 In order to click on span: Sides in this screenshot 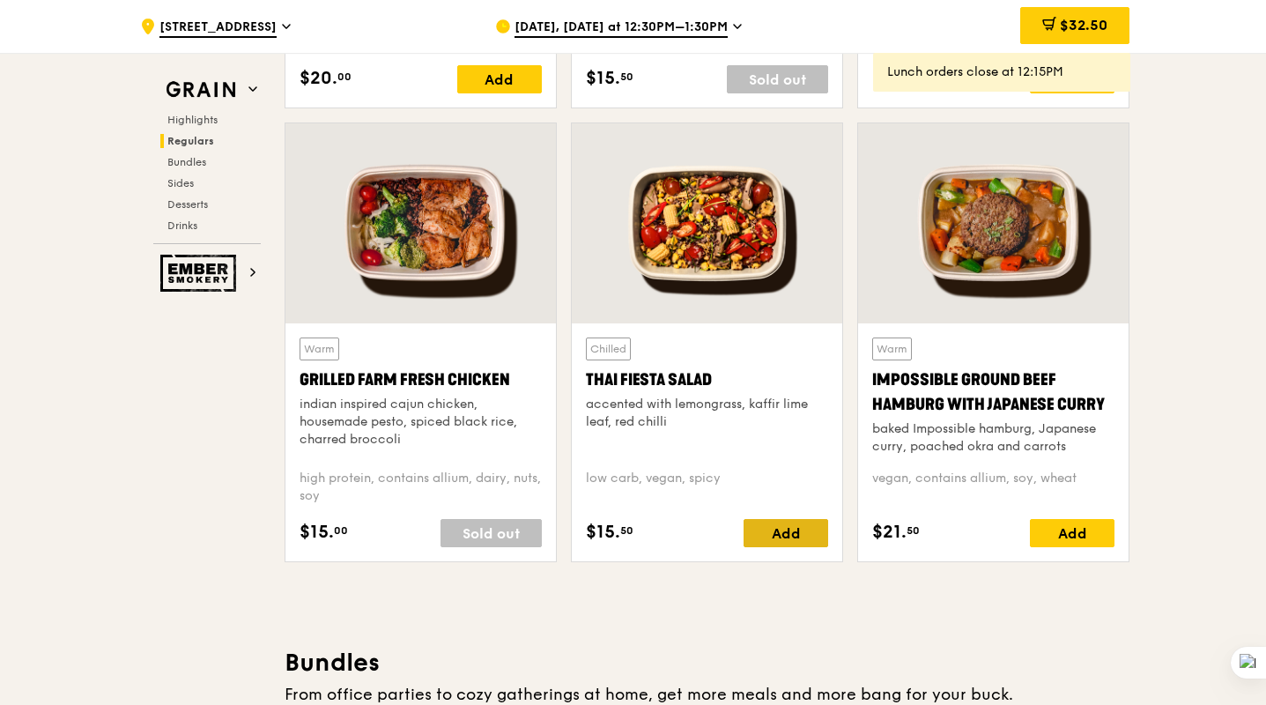, I will do `click(181, 183)`.